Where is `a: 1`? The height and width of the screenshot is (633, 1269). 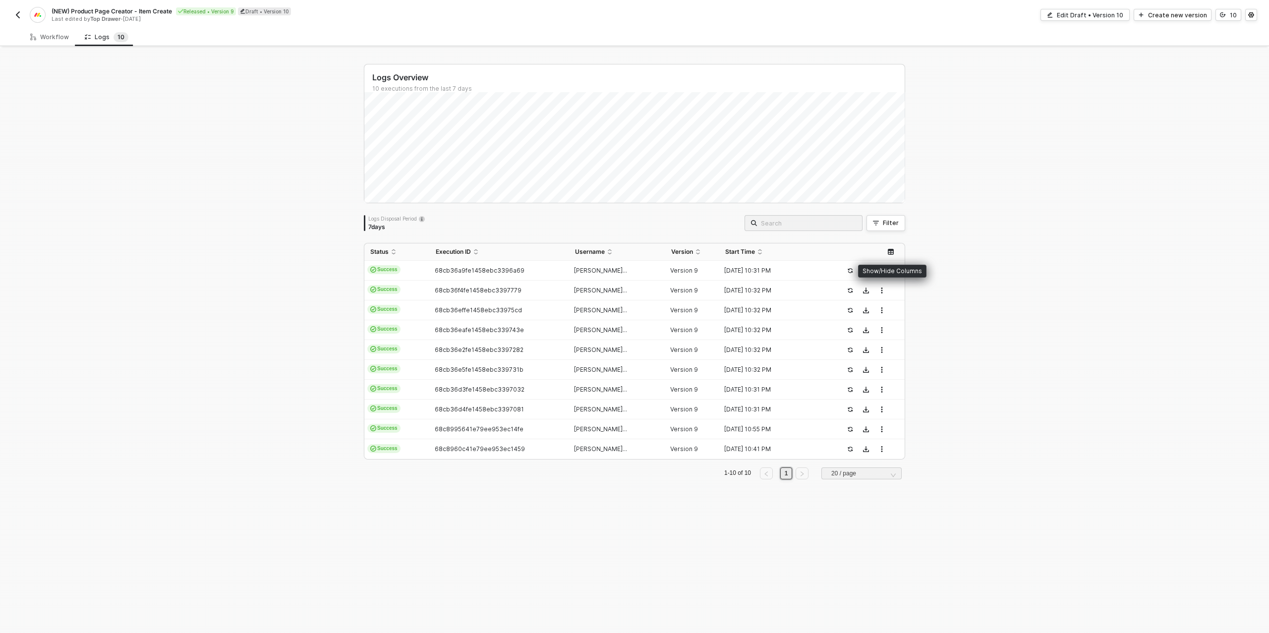
a: 1 is located at coordinates (786, 473).